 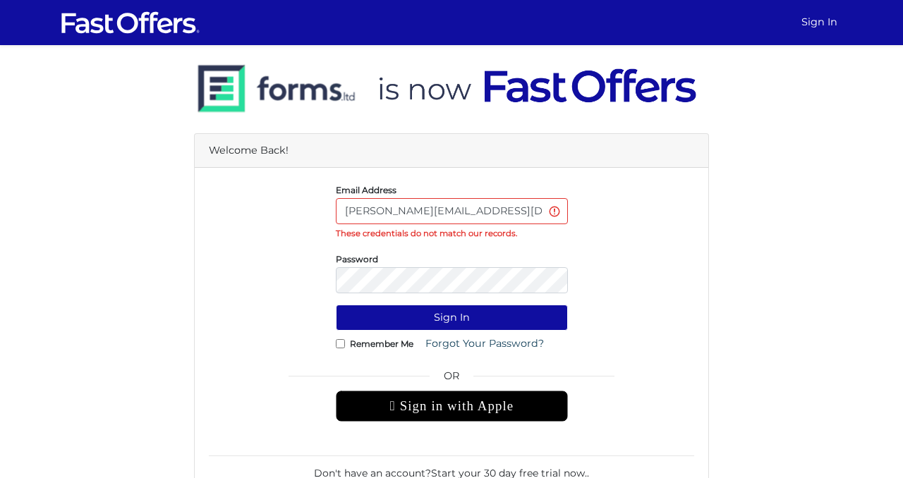 What do you see at coordinates (485, 343) in the screenshot?
I see `a: Forgot Your Password?` at bounding box center [485, 343].